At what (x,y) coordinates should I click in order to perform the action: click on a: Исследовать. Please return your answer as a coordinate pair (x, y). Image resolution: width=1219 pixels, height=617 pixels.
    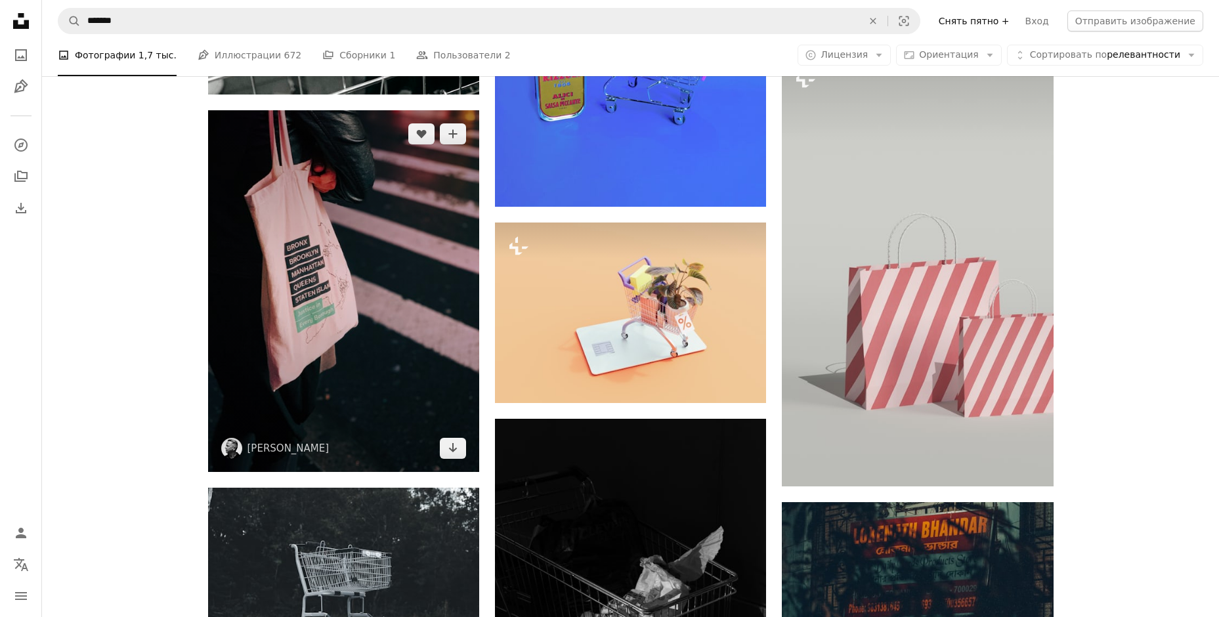
    Looking at the image, I should click on (21, 145).